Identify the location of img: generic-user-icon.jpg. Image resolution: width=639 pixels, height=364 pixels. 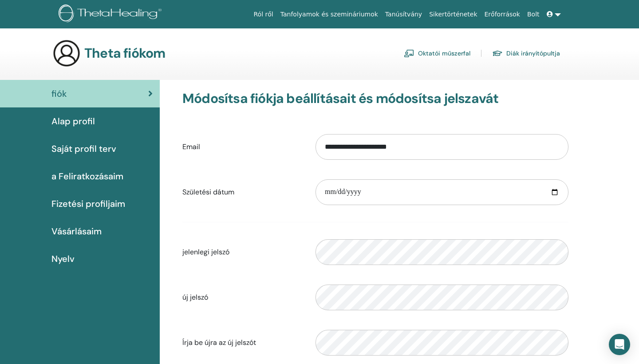
(67, 53).